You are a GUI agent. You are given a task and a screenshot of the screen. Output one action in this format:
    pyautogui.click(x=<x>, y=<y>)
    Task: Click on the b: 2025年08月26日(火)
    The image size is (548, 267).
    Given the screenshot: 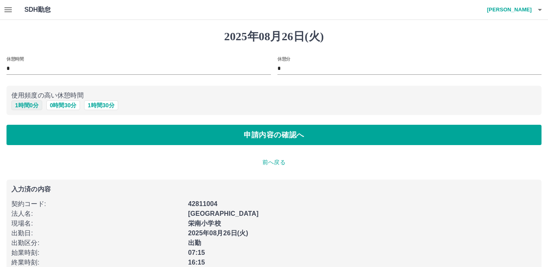 What is the action you would take?
    pyautogui.click(x=218, y=233)
    